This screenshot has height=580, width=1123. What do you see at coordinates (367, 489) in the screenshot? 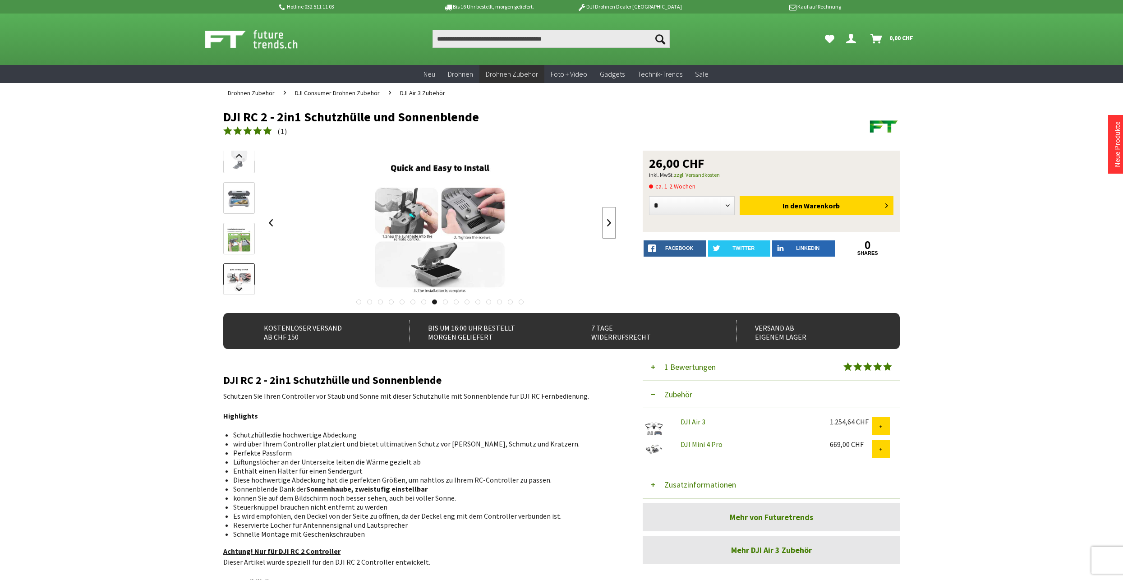
I see `strong: Sonnenhaube, zweistufig einstellbar` at bounding box center [367, 489].